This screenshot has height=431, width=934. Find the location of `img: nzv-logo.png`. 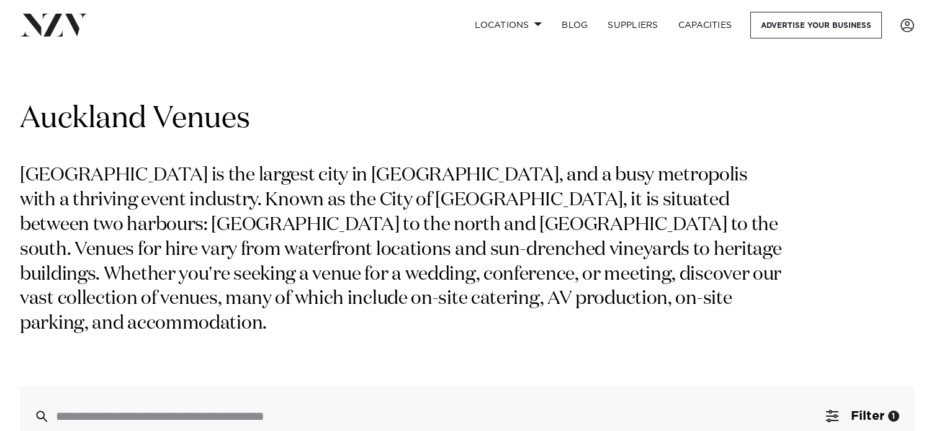

img: nzv-logo.png is located at coordinates (53, 25).